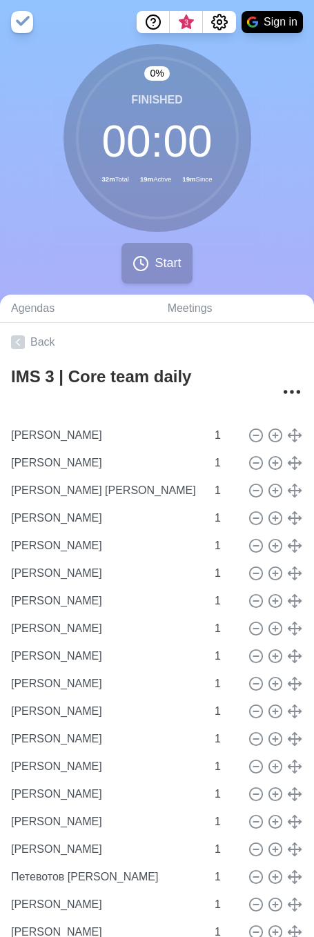 This screenshot has width=314, height=937. Describe the element at coordinates (22, 22) in the screenshot. I see `img: timeblocks logo` at that location.